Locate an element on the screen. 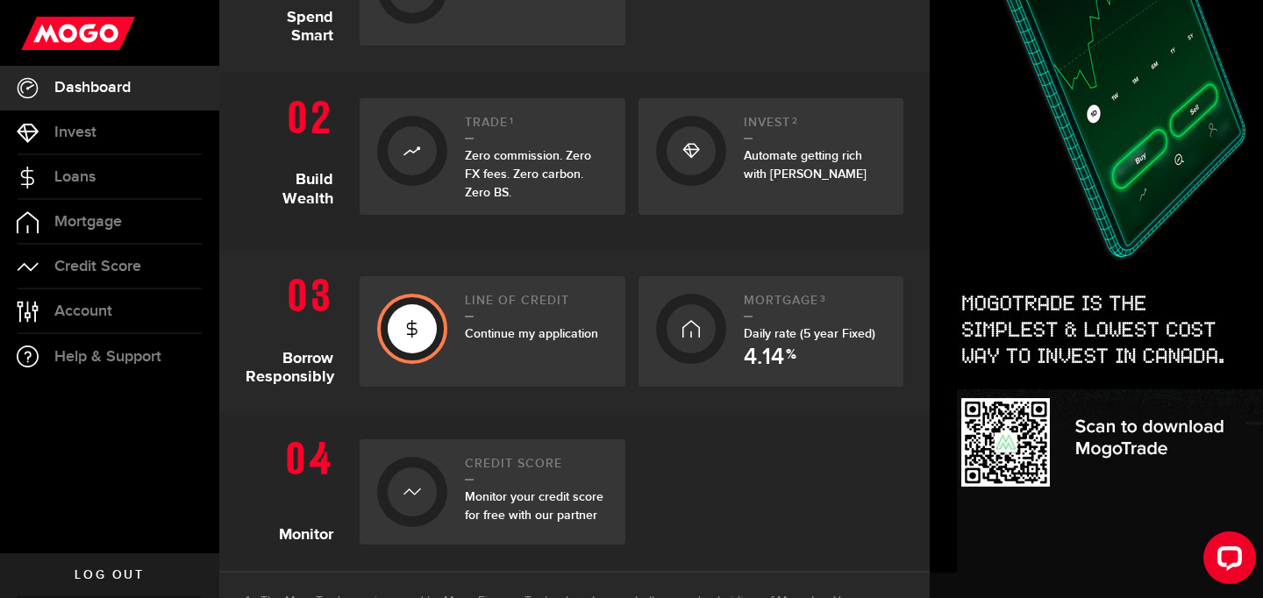 The height and width of the screenshot is (598, 1263). a: Credit ScoreMonitor your credit score for free with our partner is located at coordinates (492, 492).